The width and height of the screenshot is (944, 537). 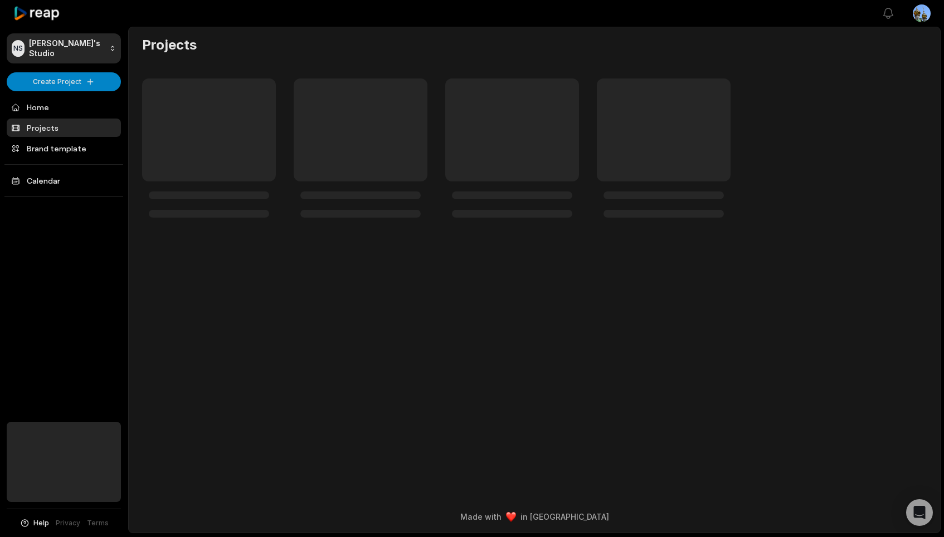 I want to click on button: Create Project, so click(x=63, y=82).